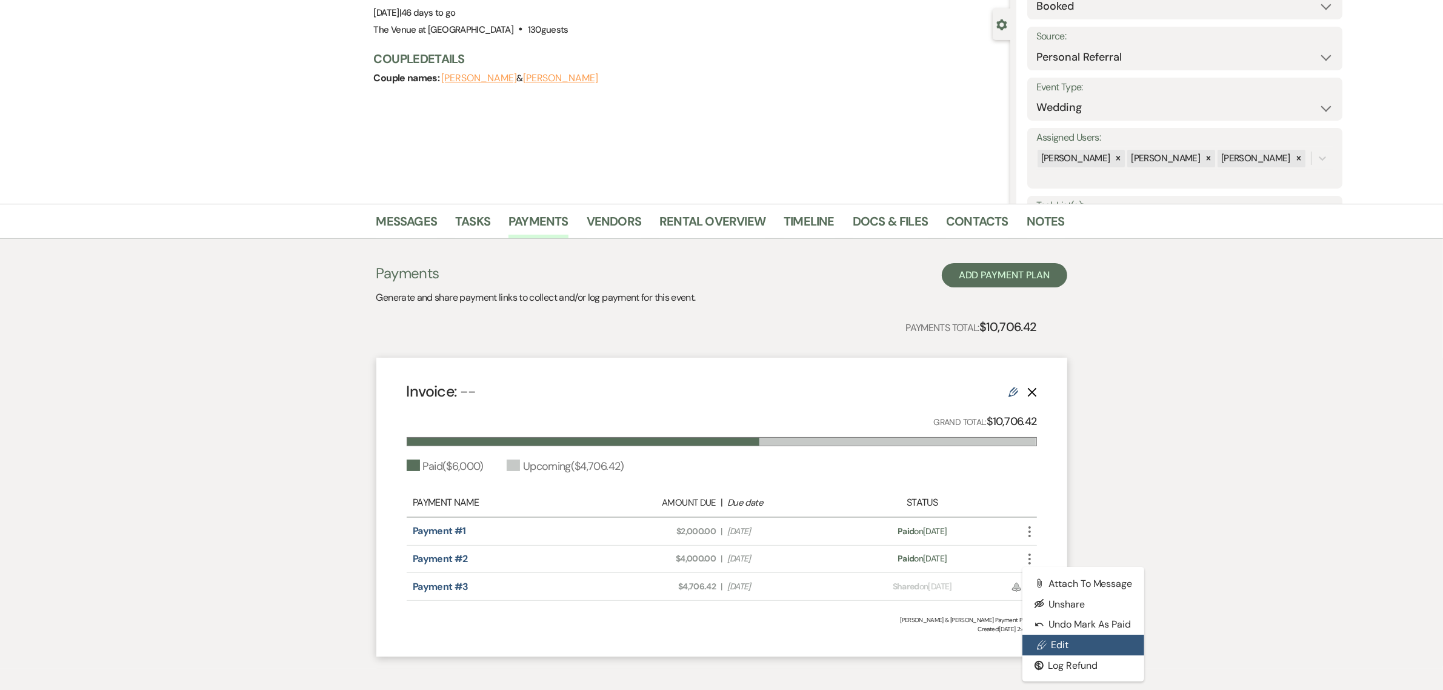 The width and height of the screenshot is (1443, 690). What do you see at coordinates (1002, 24) in the screenshot?
I see `button: Close lead details` at bounding box center [1002, 24].